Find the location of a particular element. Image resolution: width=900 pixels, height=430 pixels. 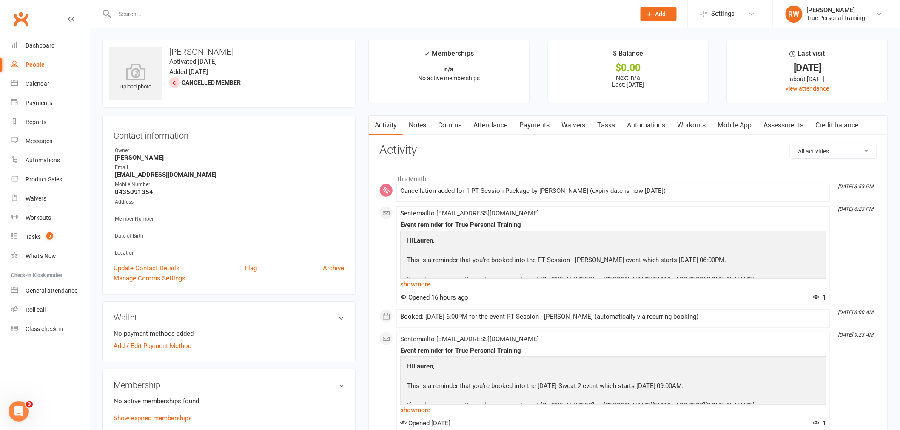

h3: Membership is located at coordinates (229, 385).